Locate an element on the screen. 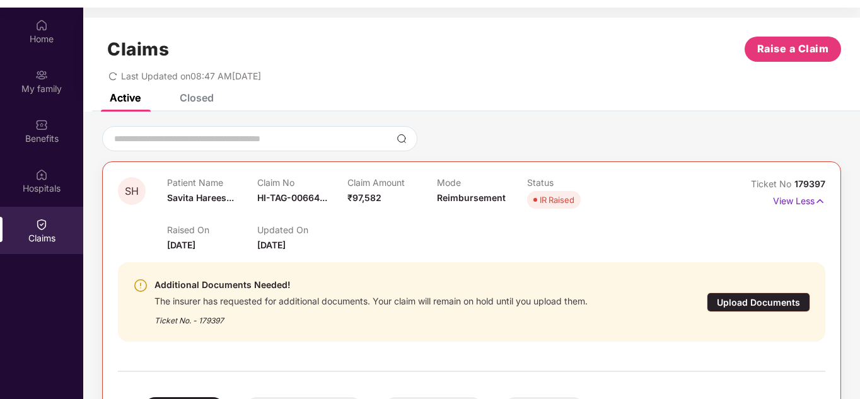 This screenshot has height=399, width=860. div: Upload Documents is located at coordinates (758, 302).